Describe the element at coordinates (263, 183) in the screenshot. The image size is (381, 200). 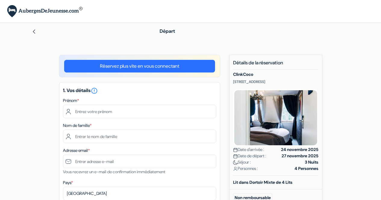
I see `b: Lit dans Dortoir Mixte de 4 Lits` at that location.